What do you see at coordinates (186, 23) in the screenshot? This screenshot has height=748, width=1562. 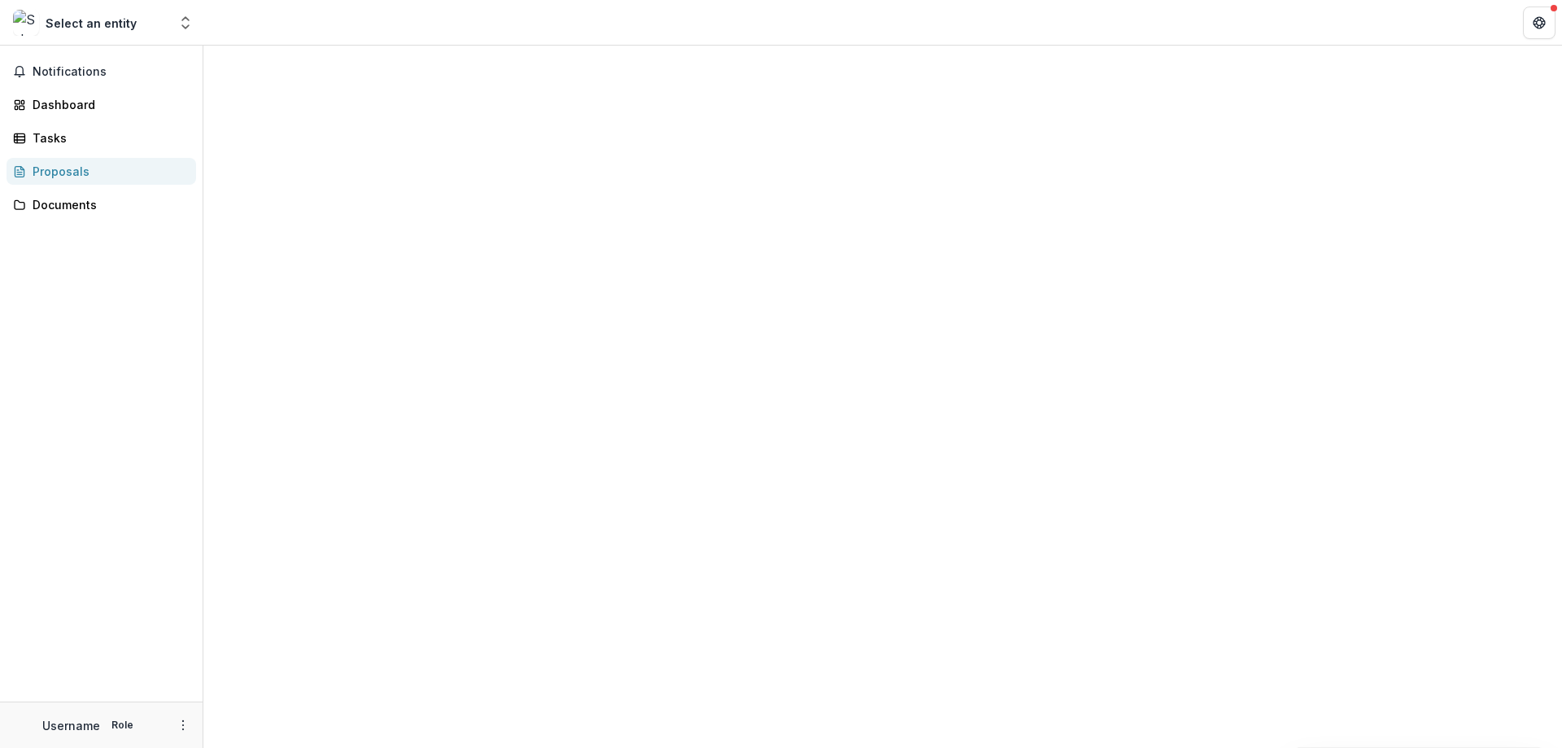 I see `button: Open entity switcher` at bounding box center [186, 23].